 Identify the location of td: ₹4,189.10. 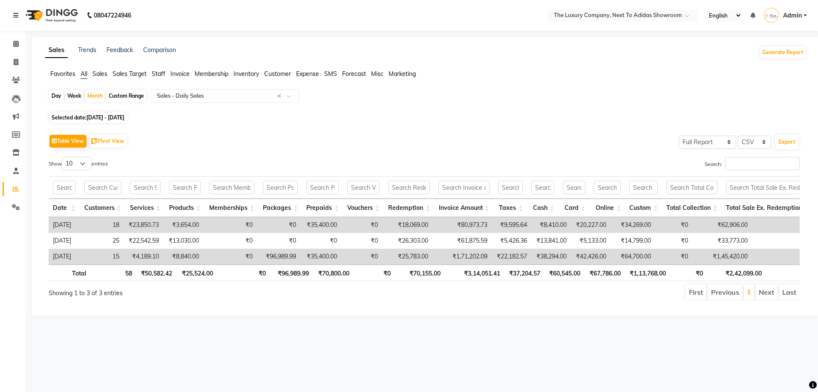
(143, 256).